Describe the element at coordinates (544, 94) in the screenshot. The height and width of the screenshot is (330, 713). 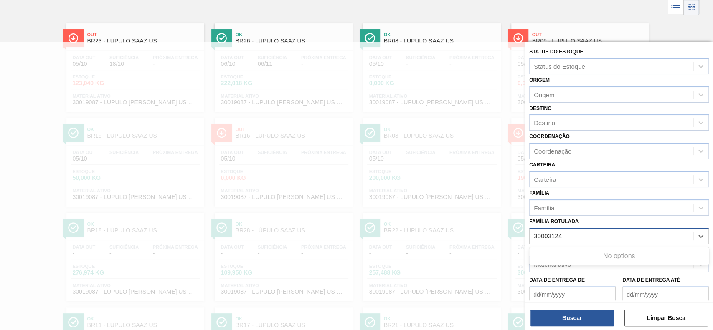
I see `div: Origem` at that location.